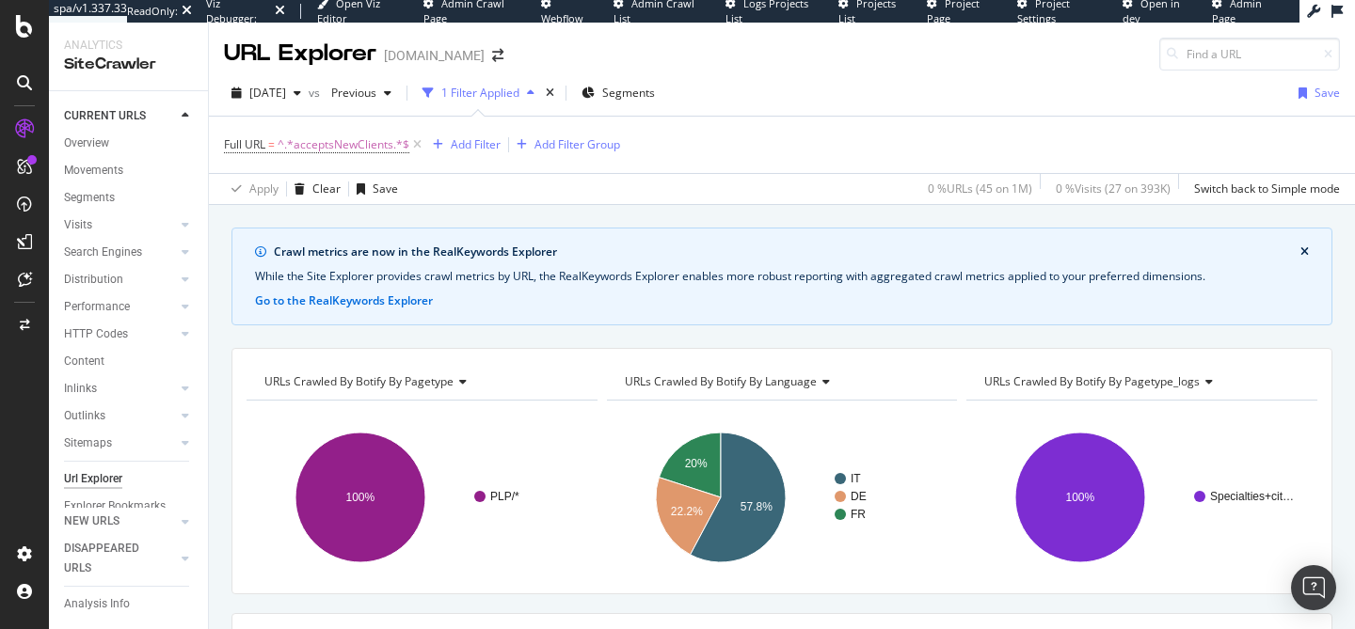  What do you see at coordinates (463, 145) in the screenshot?
I see `button: Add Filter` at bounding box center [463, 145].